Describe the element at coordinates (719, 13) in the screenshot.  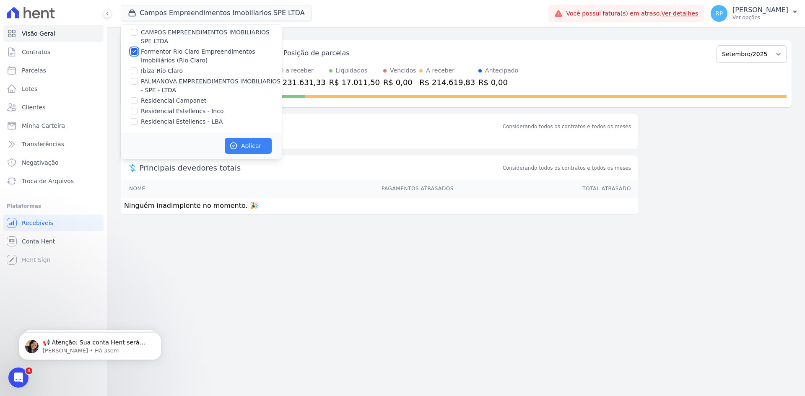
I see `span: RP` at that location.